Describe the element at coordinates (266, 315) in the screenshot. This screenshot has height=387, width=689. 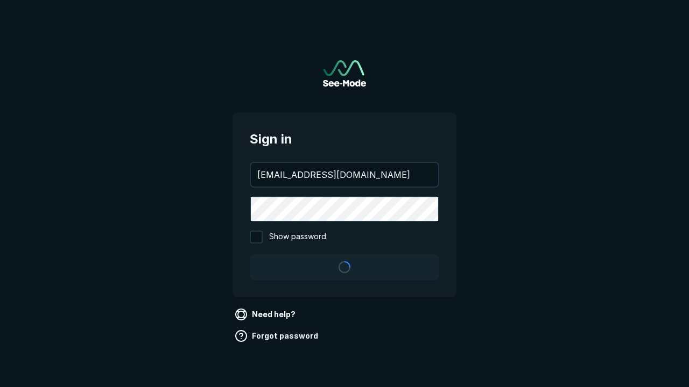
I see `a: Need help?` at that location.